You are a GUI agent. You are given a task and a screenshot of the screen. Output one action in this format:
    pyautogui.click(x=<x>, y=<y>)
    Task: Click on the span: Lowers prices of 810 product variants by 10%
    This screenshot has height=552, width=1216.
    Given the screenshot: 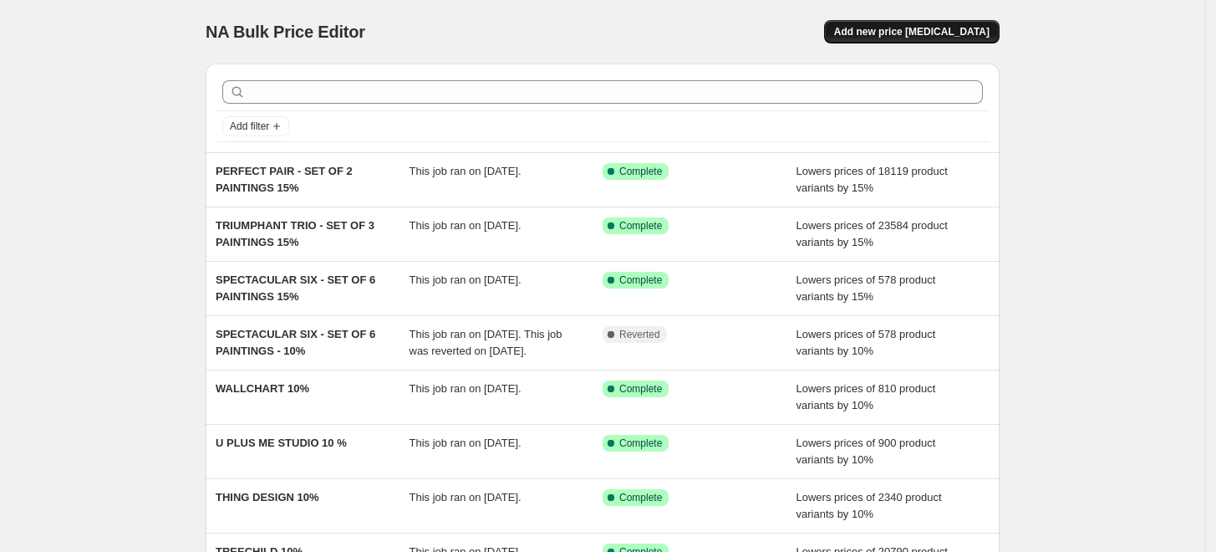 What is the action you would take?
    pyautogui.click(x=866, y=396)
    